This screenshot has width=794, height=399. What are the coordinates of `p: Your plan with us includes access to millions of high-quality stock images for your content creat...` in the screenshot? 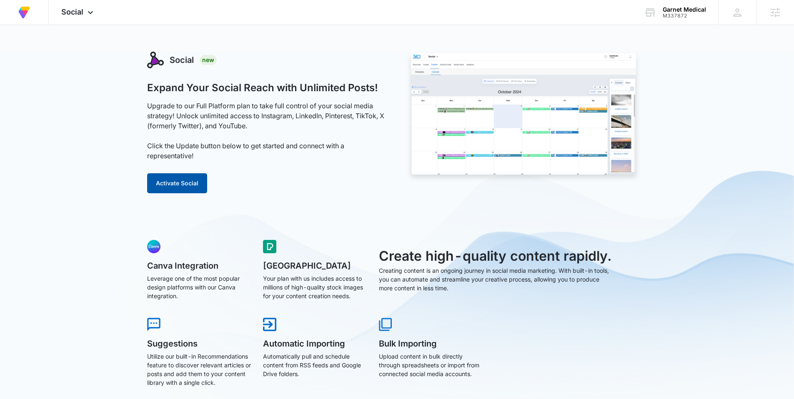 It's located at (315, 287).